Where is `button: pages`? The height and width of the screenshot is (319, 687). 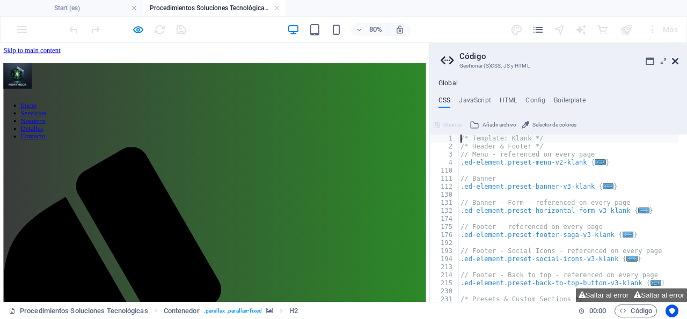
button: pages is located at coordinates (538, 30).